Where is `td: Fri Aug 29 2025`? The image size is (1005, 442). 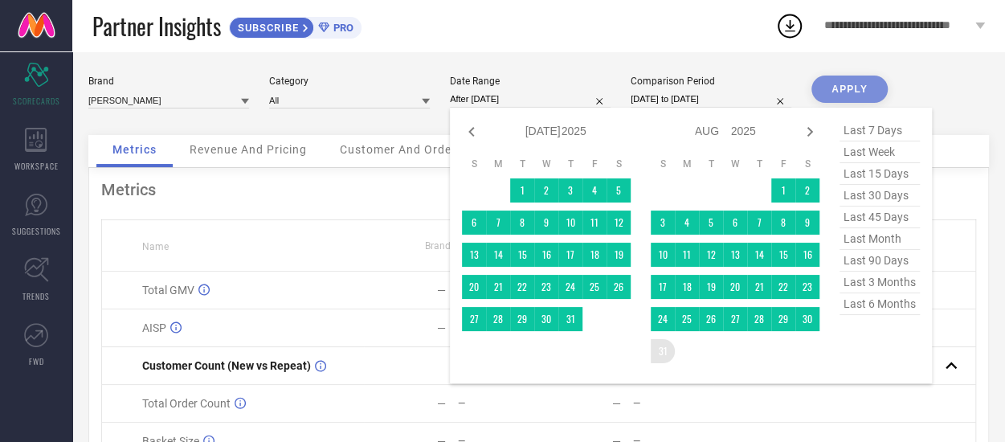
td: Fri Aug 29 2025 is located at coordinates (783, 319).